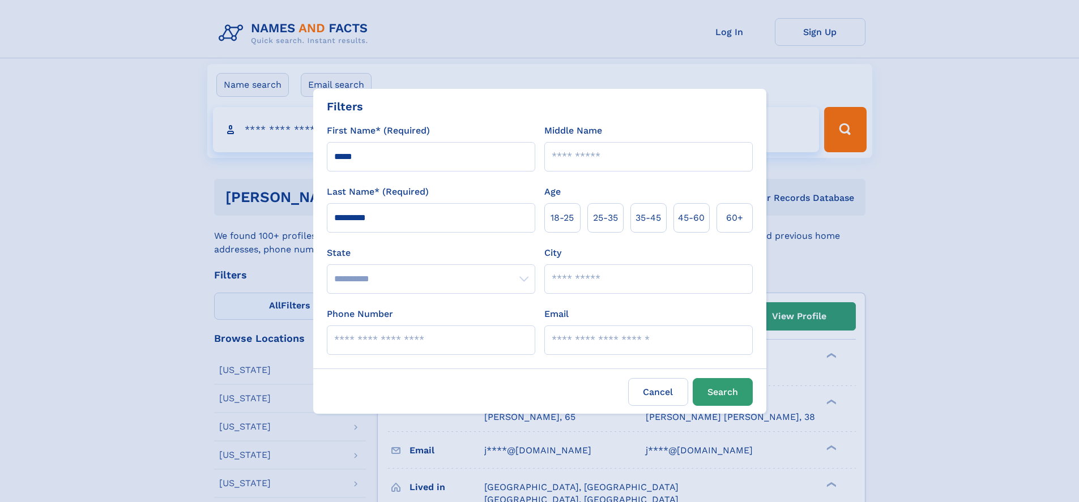  I want to click on span: 25‑35, so click(605, 218).